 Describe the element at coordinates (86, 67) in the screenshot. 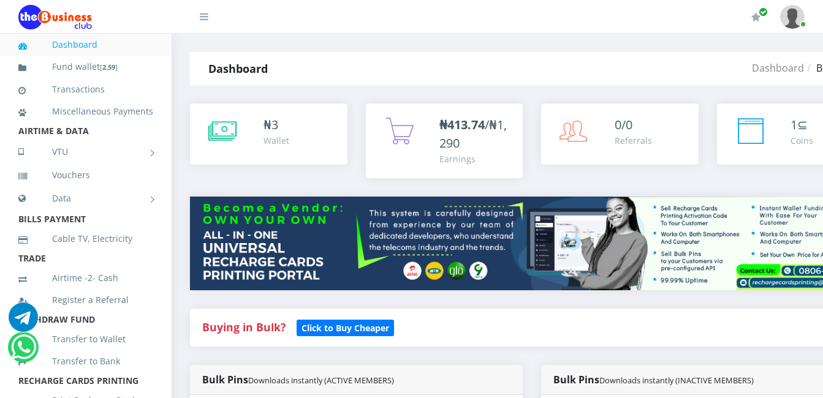

I see `a: Fund wallet[2.59]` at that location.